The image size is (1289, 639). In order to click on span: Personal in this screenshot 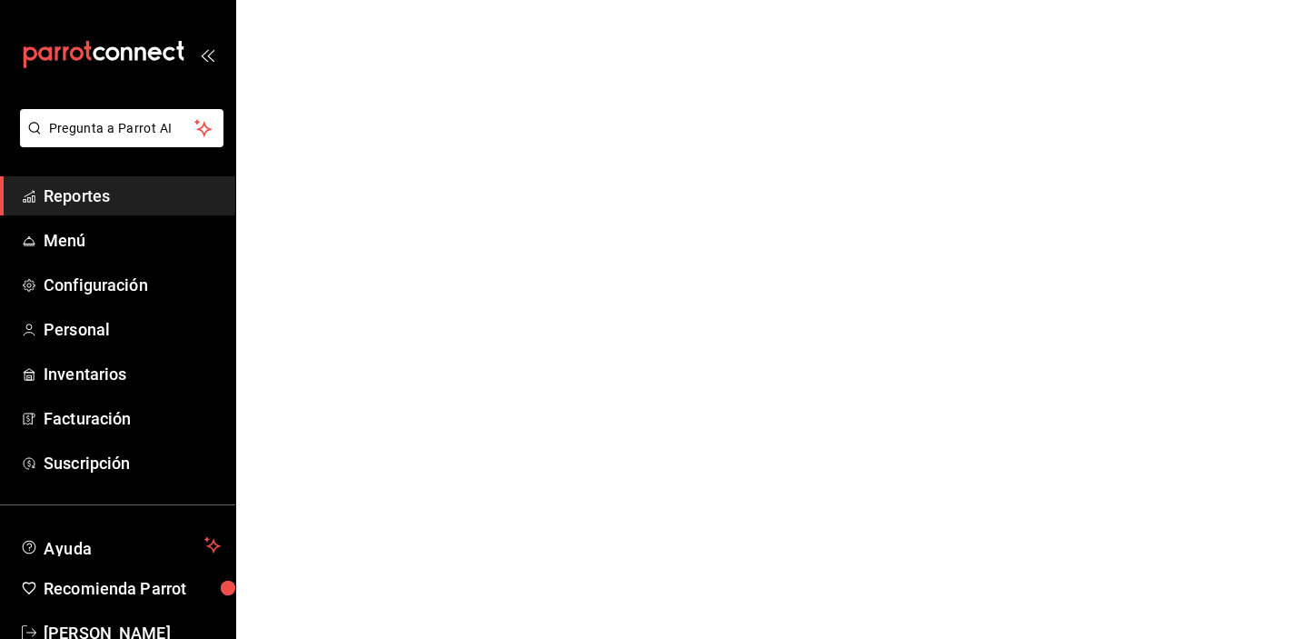, I will do `click(132, 329)`.